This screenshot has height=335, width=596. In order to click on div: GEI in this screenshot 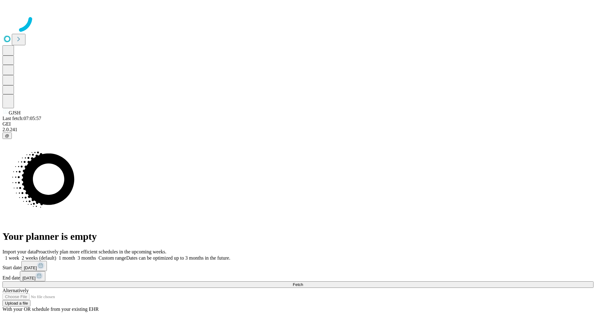, I will do `click(298, 124)`.